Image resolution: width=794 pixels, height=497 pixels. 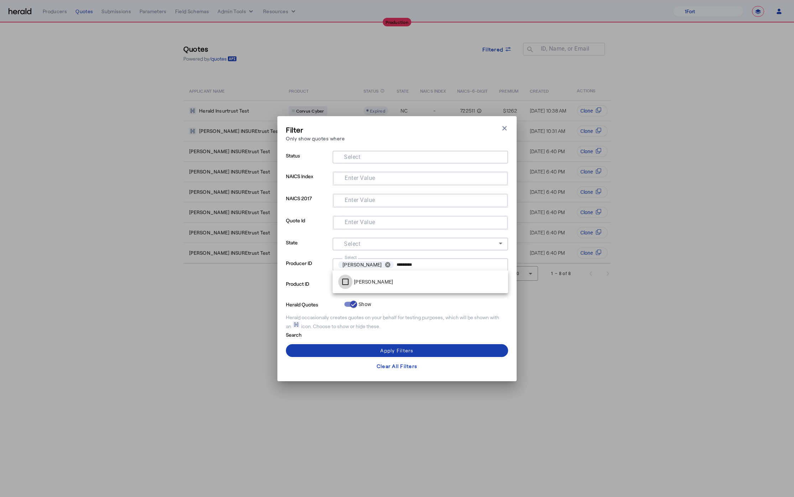 What do you see at coordinates (308, 289) in the screenshot?
I see `p: Product ID` at bounding box center [308, 289].